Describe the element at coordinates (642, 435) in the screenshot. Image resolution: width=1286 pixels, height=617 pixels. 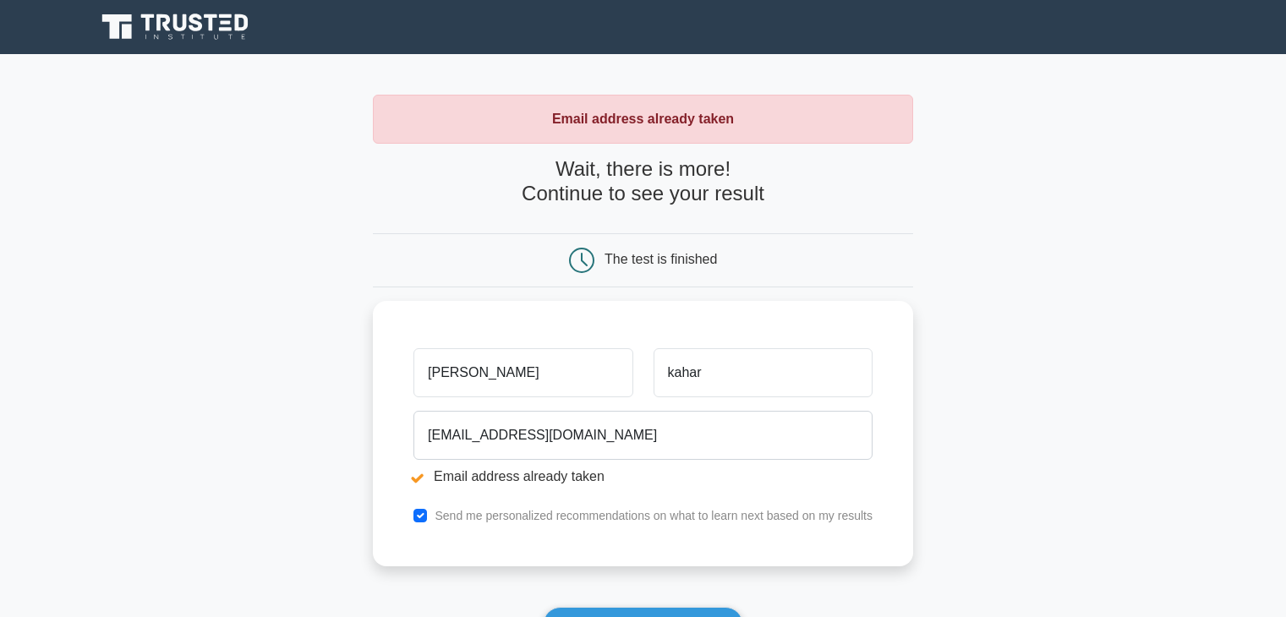
I see `input: Email` at that location.